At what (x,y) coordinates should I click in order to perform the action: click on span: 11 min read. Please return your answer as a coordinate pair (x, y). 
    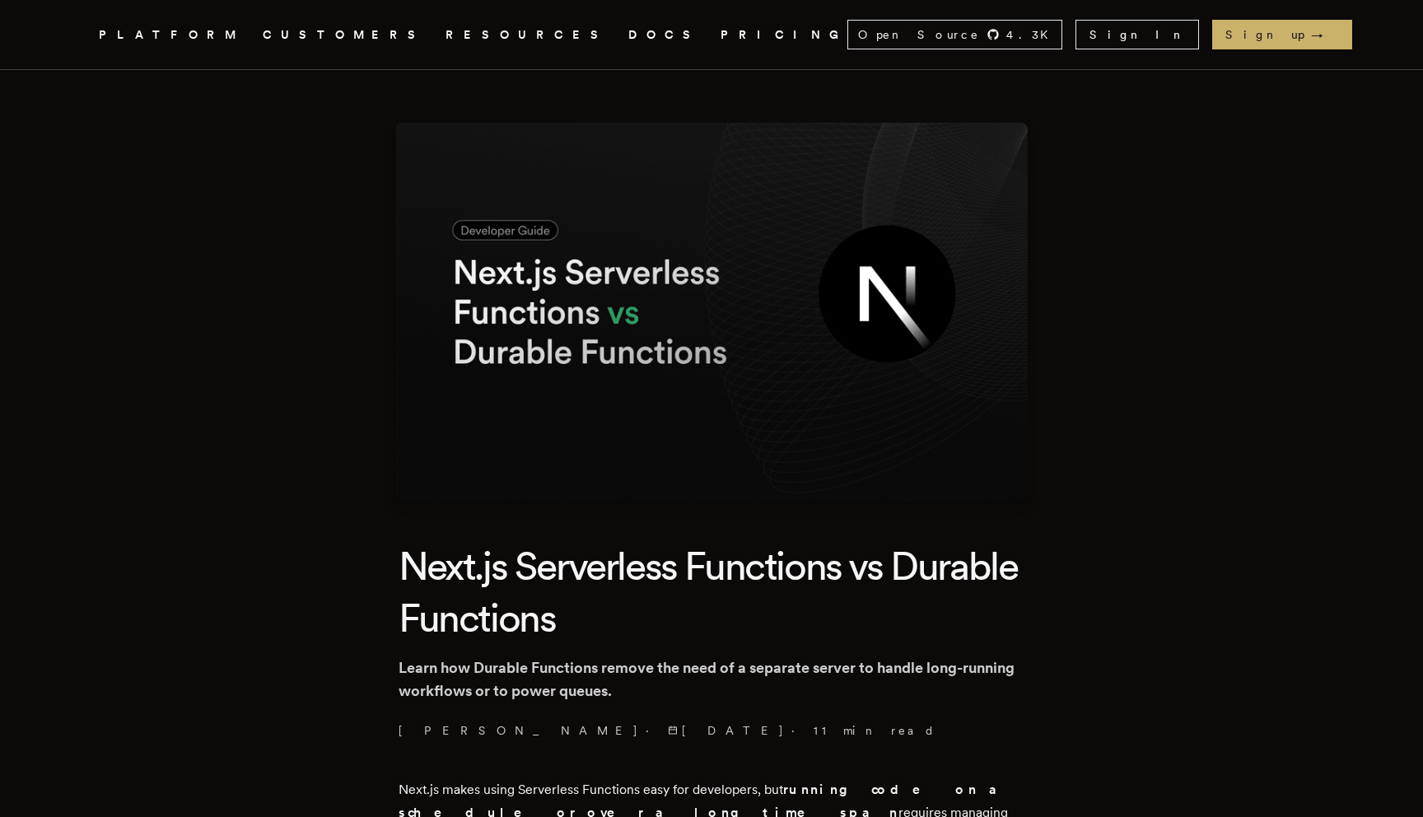
    Looking at the image, I should click on (874, 730).